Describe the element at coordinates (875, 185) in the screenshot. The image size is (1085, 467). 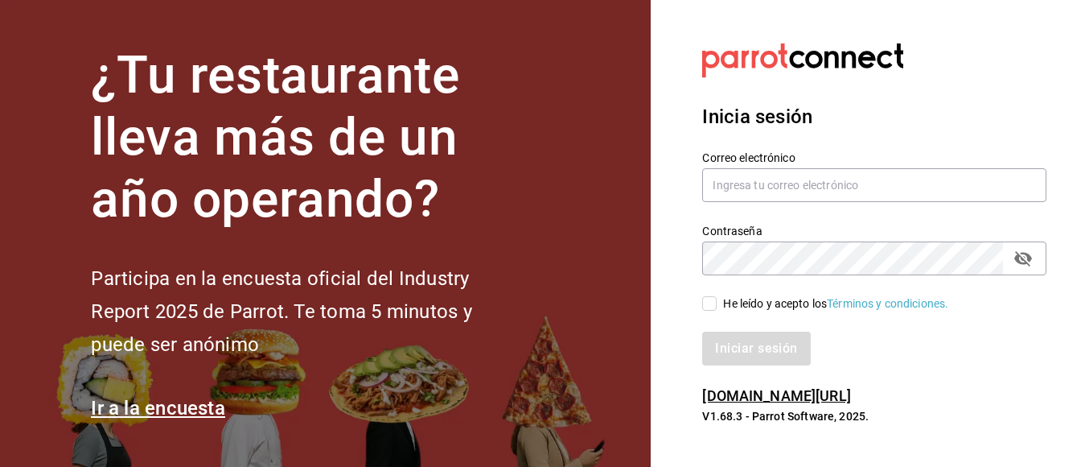
I see `input: Ingresa tu correo electrónico` at that location.